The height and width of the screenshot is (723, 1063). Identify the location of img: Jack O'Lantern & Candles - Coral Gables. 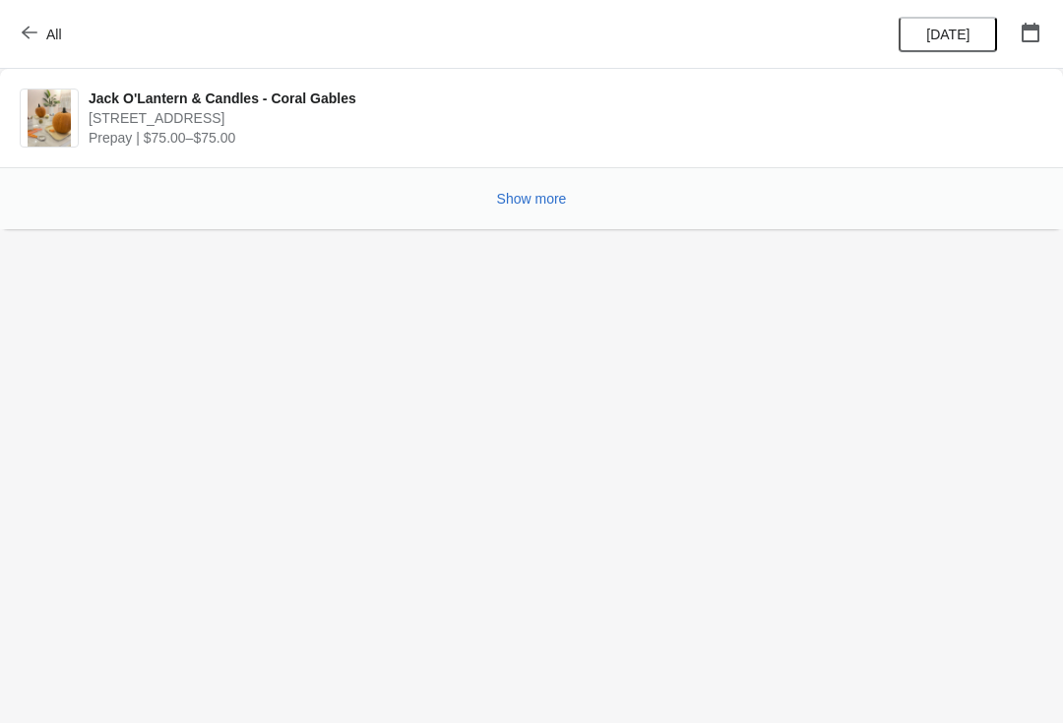
(49, 118).